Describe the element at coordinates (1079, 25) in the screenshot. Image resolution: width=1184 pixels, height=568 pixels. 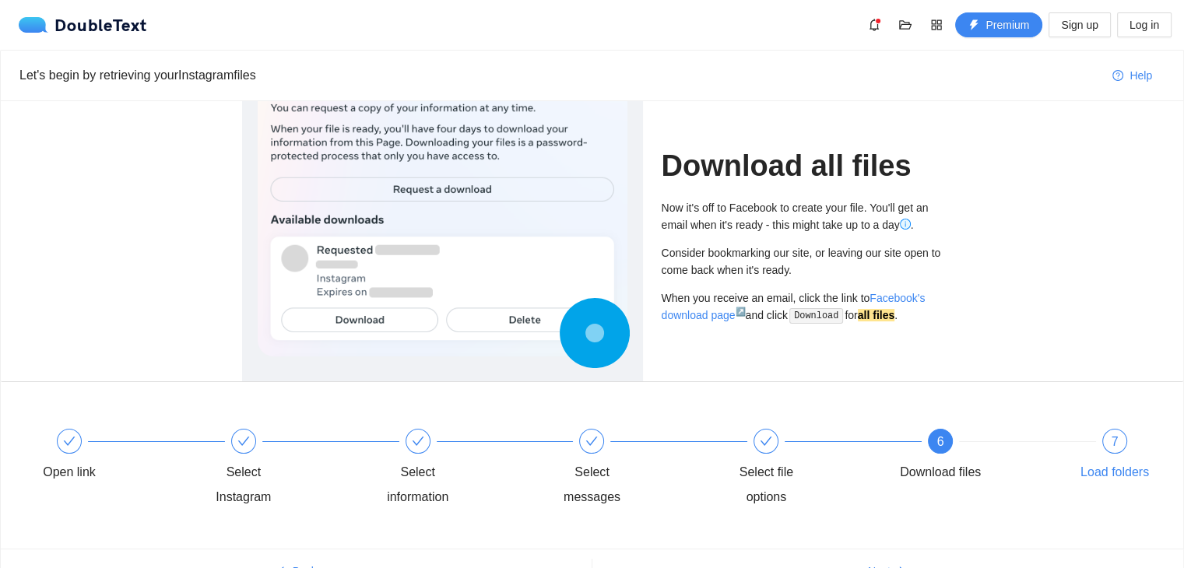
I see `button: Sign up` at that location.